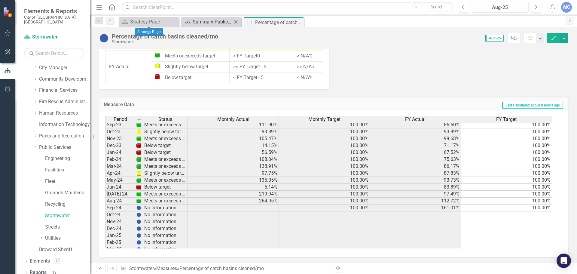 The width and height of the screenshot is (577, 274). I want to click on span: Last Calculated about 8 hours ago, so click(532, 105).